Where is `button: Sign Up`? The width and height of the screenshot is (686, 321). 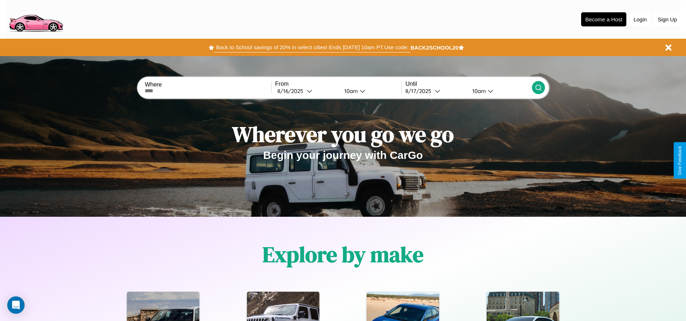
button: Sign Up is located at coordinates (667, 19).